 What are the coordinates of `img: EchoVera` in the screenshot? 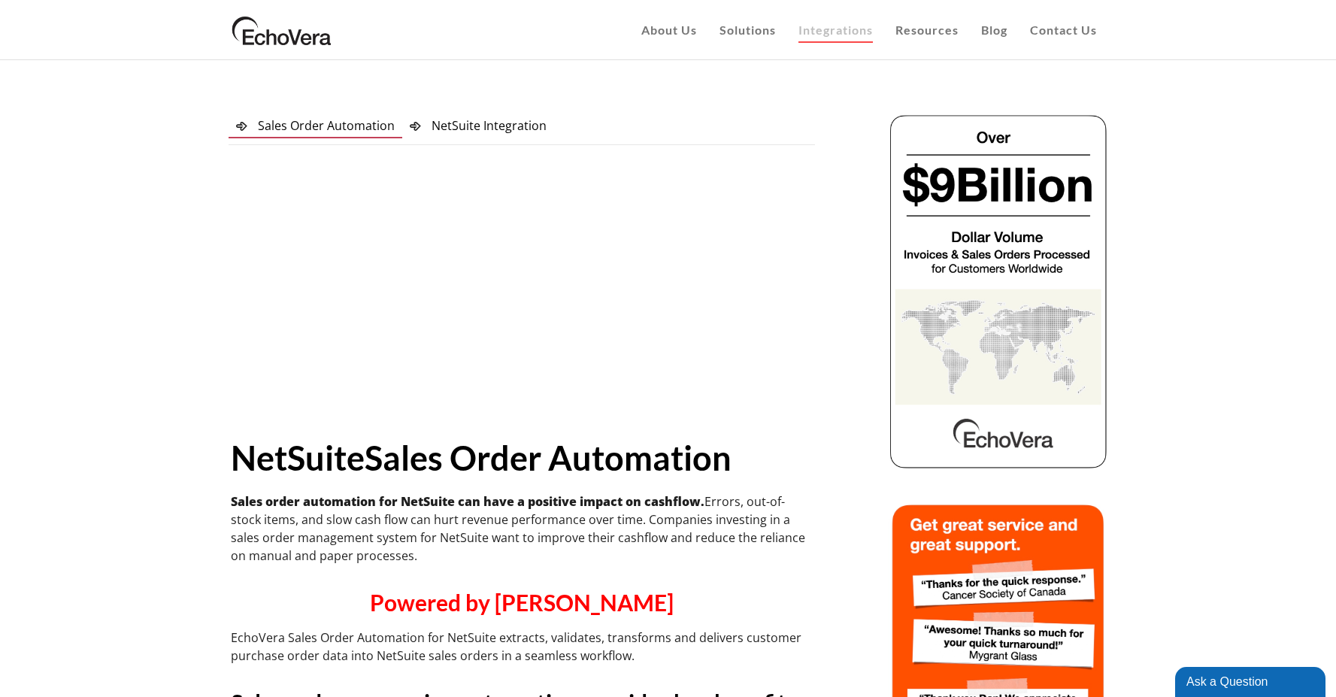 It's located at (282, 30).